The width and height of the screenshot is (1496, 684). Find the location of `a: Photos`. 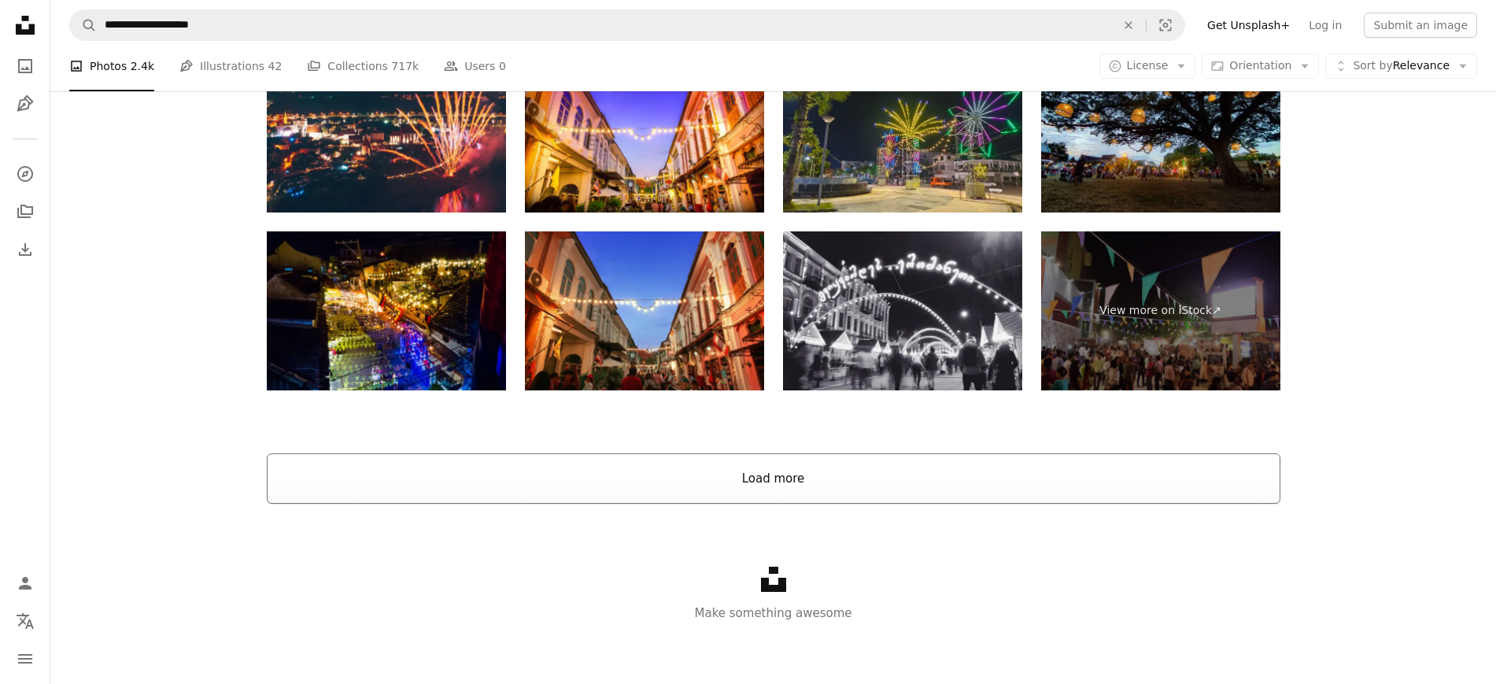

a: Photos is located at coordinates (25, 66).